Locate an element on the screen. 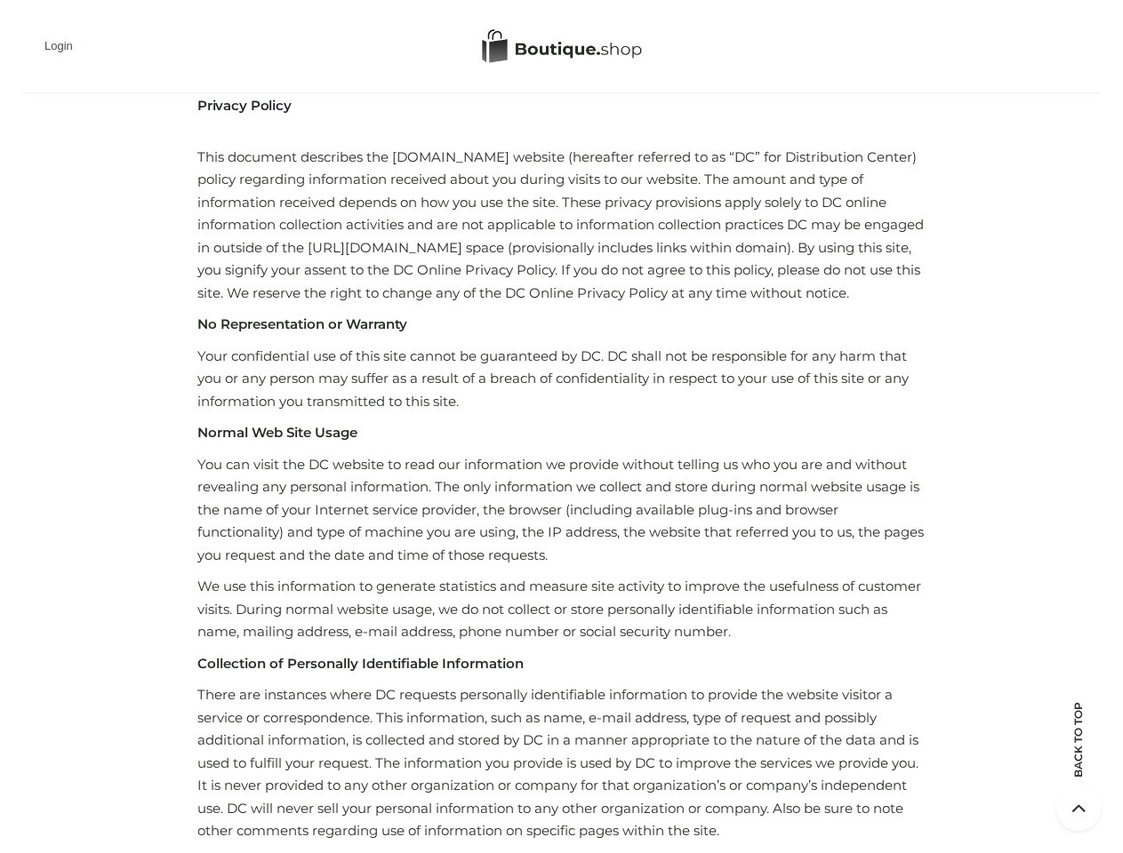 This screenshot has width=1123, height=853. a: Boutique Shop is located at coordinates (562, 46).